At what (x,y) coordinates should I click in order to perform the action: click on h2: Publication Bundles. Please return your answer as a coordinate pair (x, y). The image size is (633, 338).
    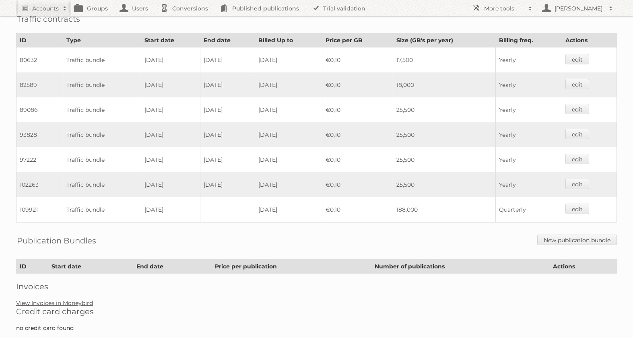
    Looking at the image, I should click on (56, 241).